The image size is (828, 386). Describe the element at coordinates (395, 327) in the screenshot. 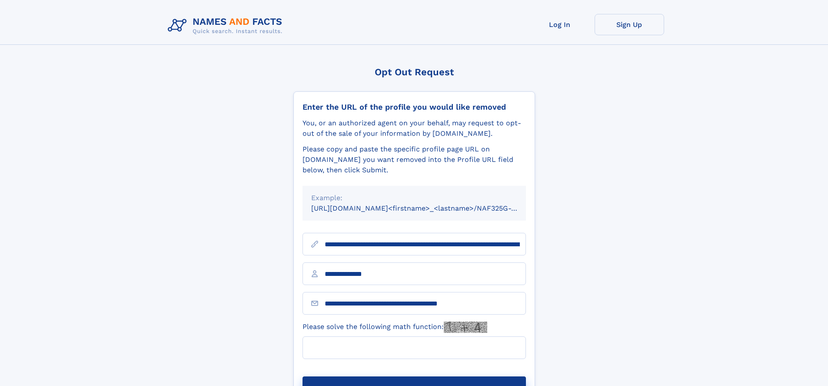

I see `label: Please solve the following math function:` at that location.